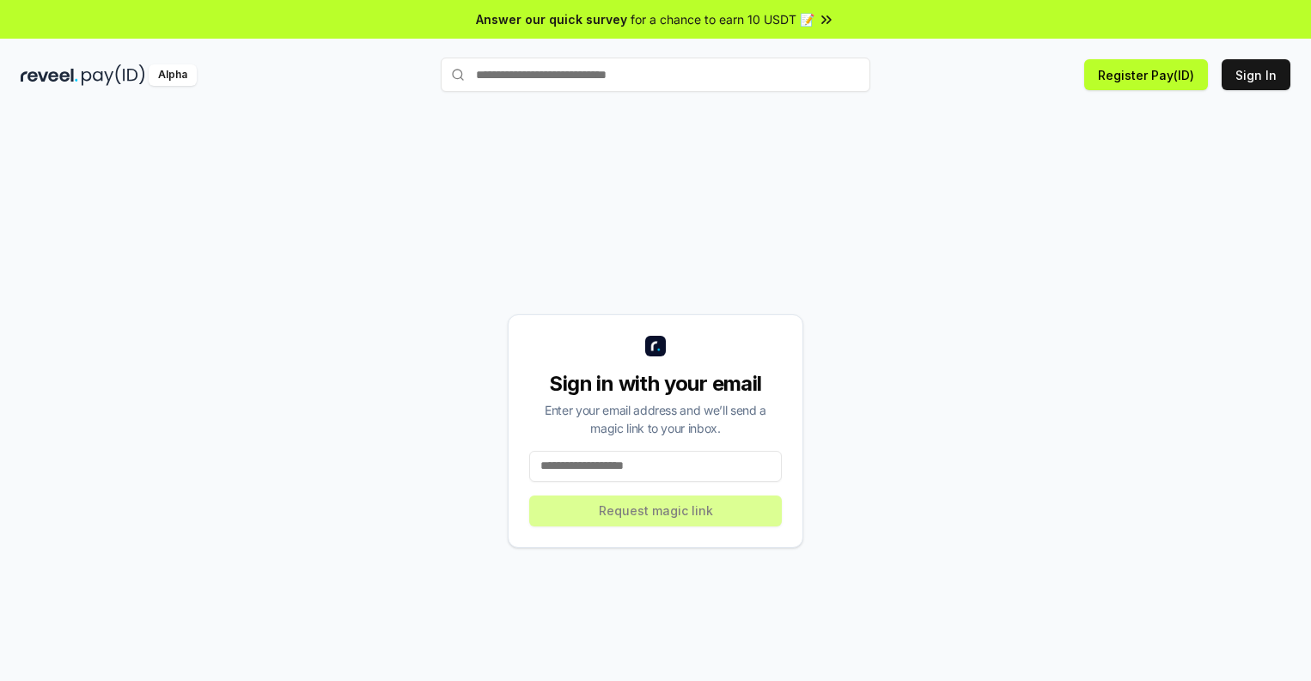 The height and width of the screenshot is (681, 1311). Describe the element at coordinates (552, 19) in the screenshot. I see `span: Answer our quick survey` at that location.